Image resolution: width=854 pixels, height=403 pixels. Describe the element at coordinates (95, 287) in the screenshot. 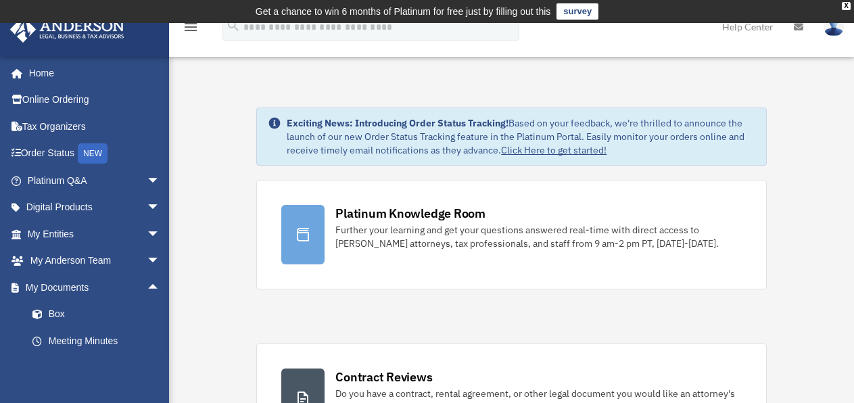

I see `a: My Documentsarrow_drop_up` at that location.